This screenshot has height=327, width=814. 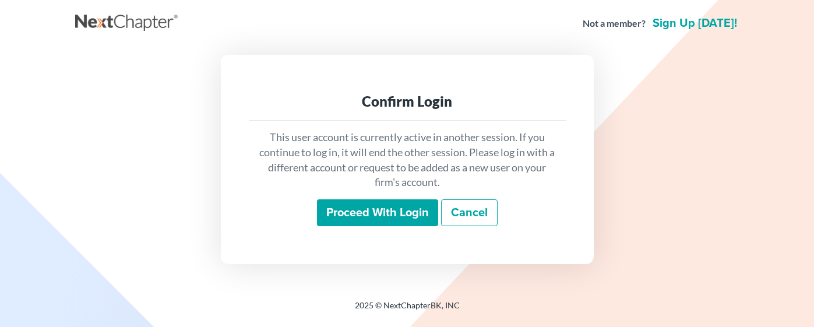 What do you see at coordinates (614, 23) in the screenshot?
I see `strong: Not a member?` at bounding box center [614, 23].